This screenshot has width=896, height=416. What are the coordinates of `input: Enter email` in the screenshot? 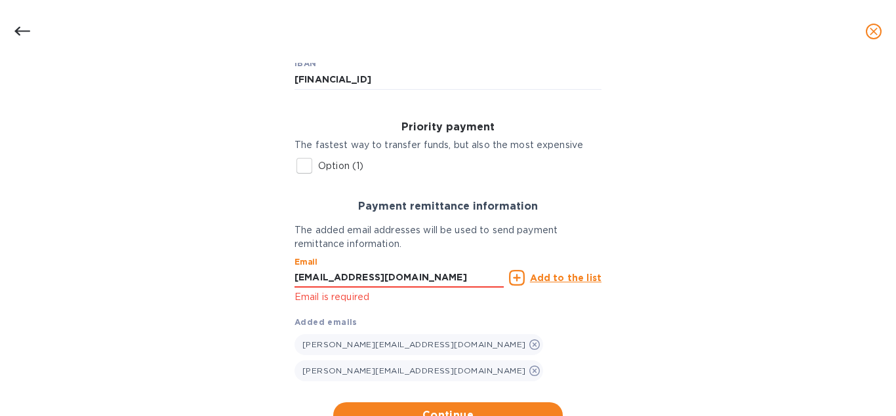 It's located at (399, 278).